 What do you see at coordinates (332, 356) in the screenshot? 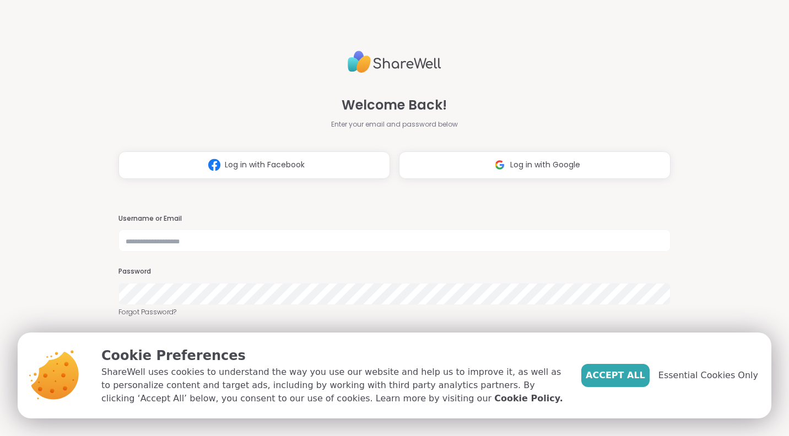
I see `p: Cookie Preferences` at bounding box center [332, 356].